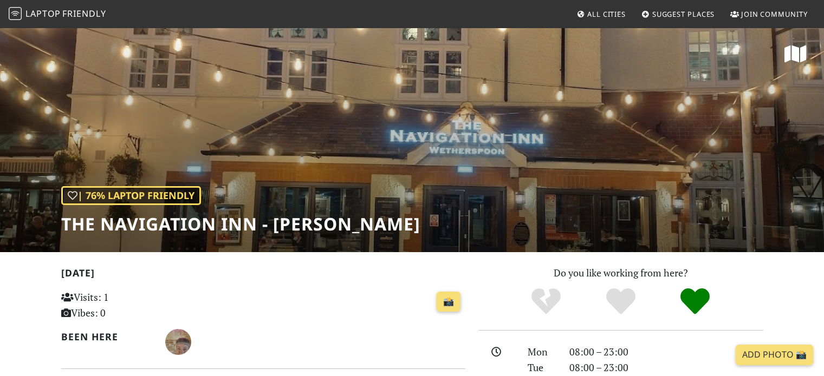 This screenshot has width=824, height=376. I want to click on a: LaptopFriendly LaptopFriendly, so click(57, 14).